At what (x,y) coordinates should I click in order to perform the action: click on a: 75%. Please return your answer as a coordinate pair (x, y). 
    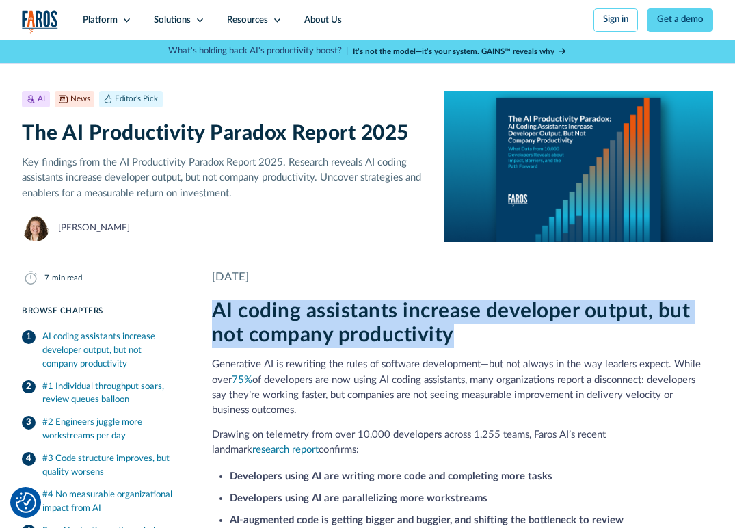
    Looking at the image, I should click on (242, 379).